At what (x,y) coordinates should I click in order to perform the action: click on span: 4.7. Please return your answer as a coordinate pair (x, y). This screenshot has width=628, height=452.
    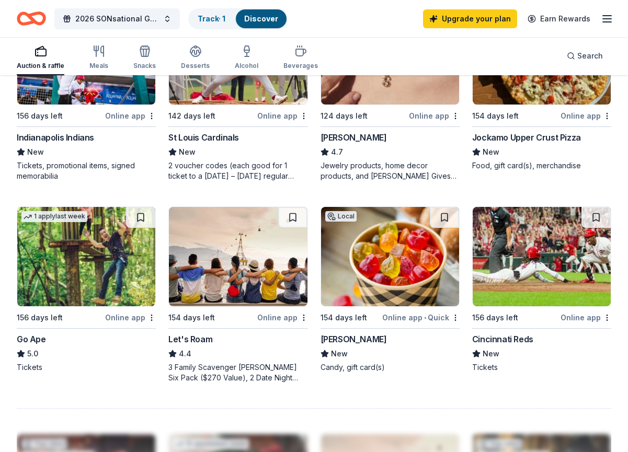
    Looking at the image, I should click on (337, 152).